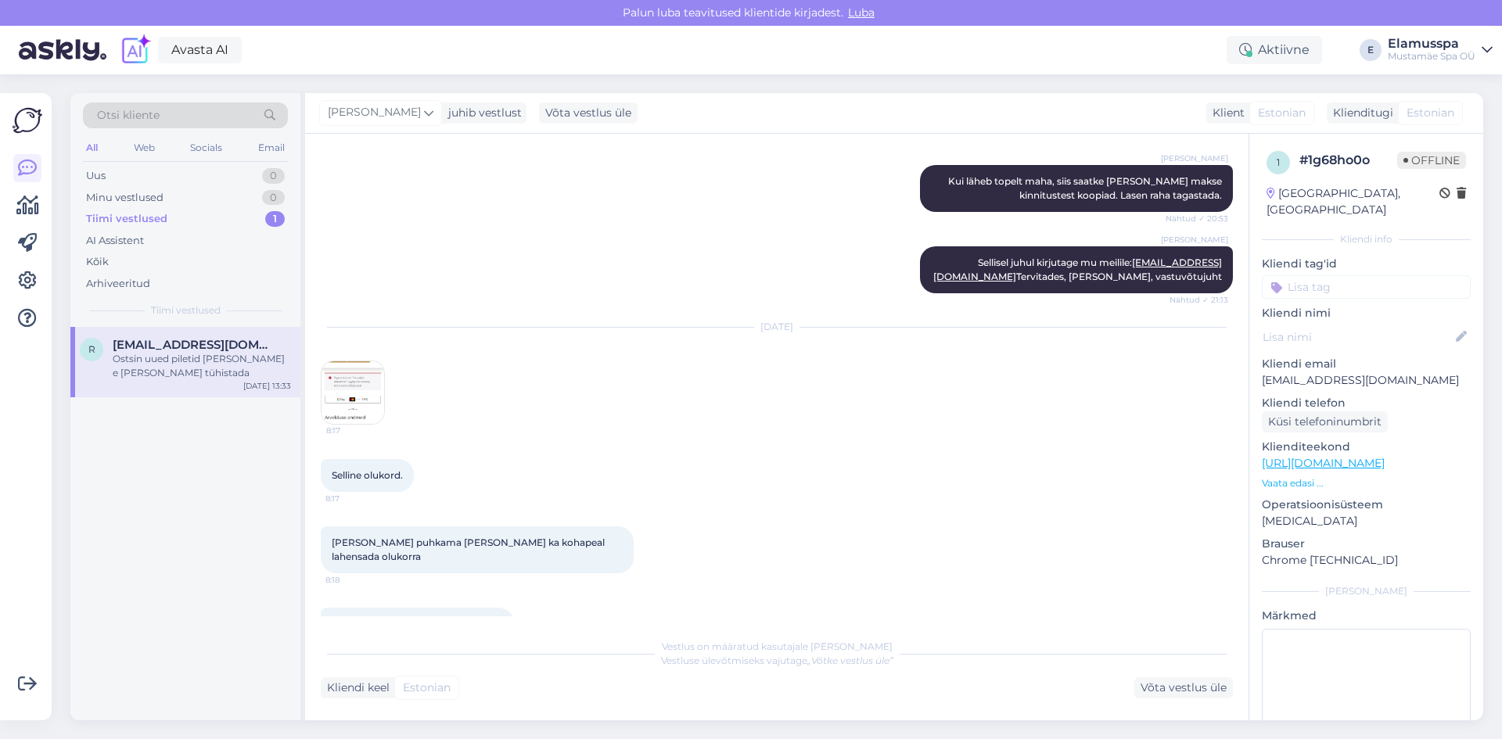 The width and height of the screenshot is (1502, 739). What do you see at coordinates (1432, 56) in the screenshot?
I see `div: Mustamäe Spa OÜ` at bounding box center [1432, 56].